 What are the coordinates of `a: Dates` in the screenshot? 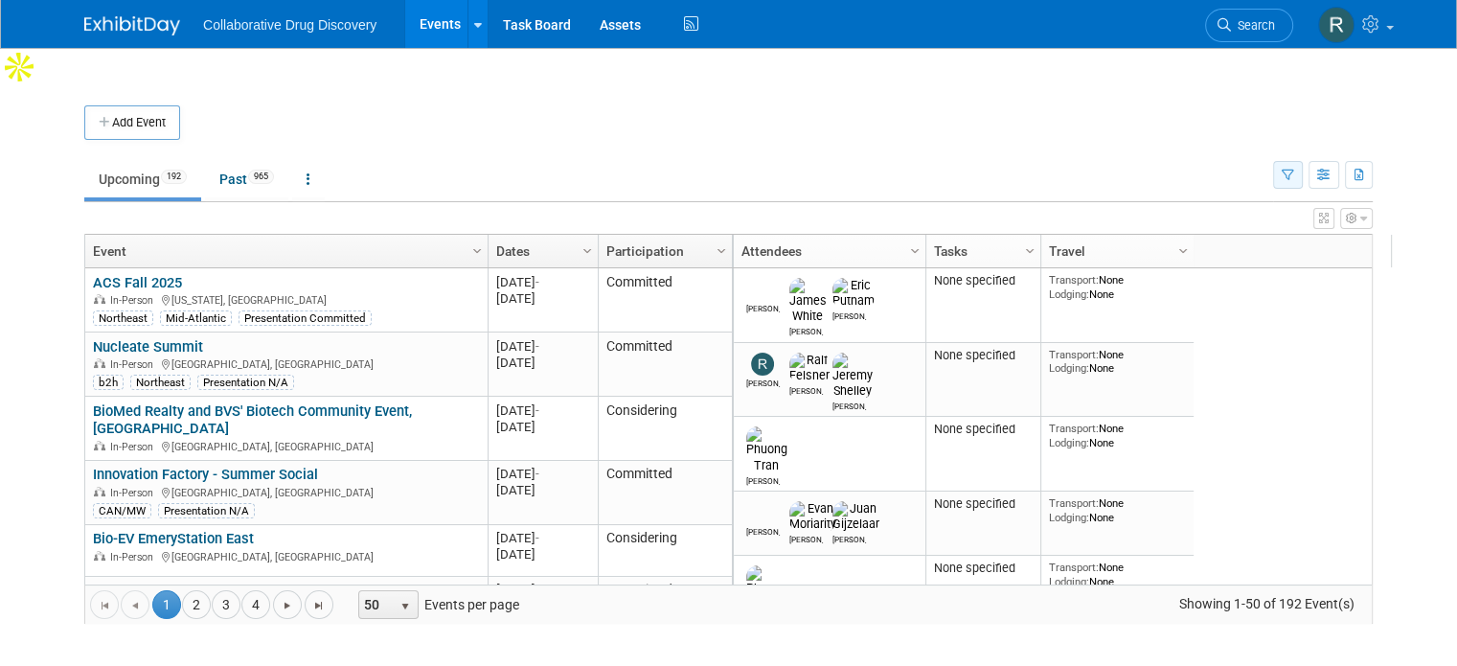 It's located at (540, 251).